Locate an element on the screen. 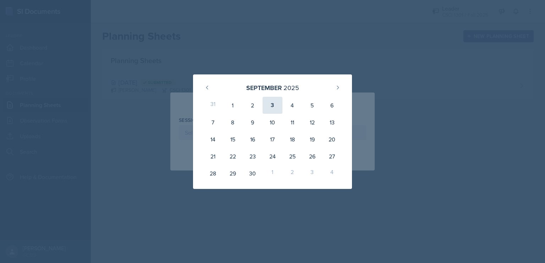 This screenshot has width=545, height=263. div: 13 is located at coordinates (332, 123).